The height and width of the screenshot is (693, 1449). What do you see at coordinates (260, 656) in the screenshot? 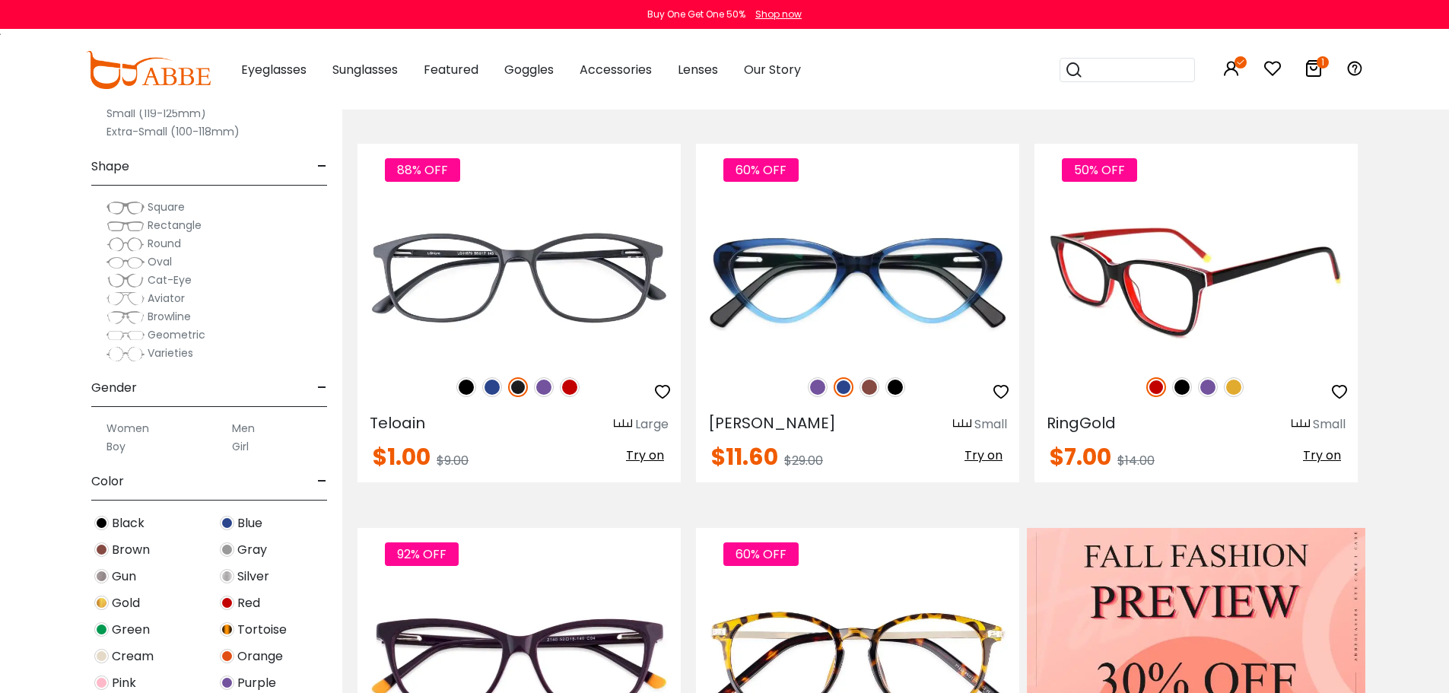
I see `span: Orange` at bounding box center [260, 656].